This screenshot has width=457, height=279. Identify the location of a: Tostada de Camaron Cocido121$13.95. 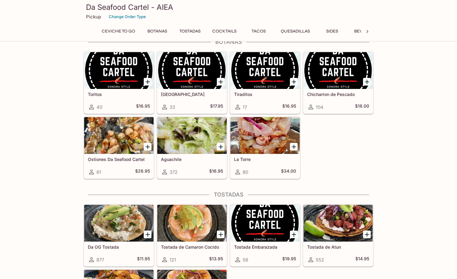
(192, 236).